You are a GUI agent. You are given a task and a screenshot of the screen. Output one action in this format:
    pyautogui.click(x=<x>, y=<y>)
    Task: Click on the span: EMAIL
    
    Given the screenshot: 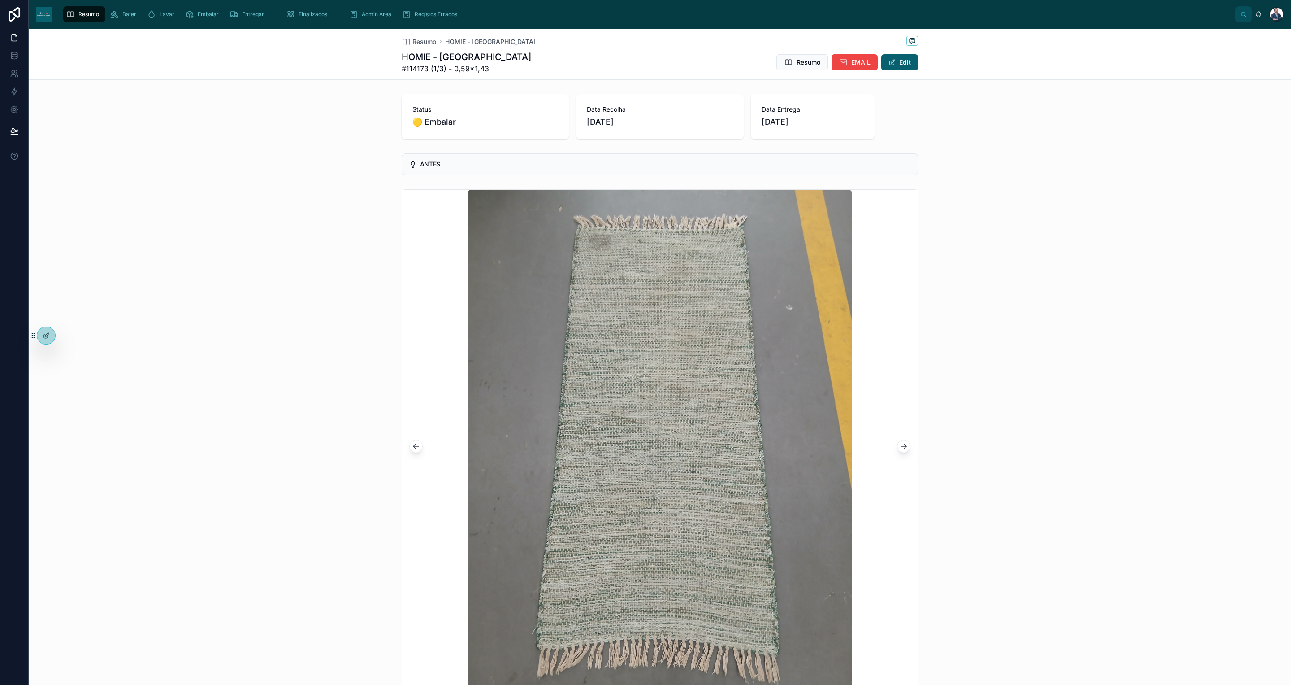 What is the action you would take?
    pyautogui.click(x=861, y=62)
    